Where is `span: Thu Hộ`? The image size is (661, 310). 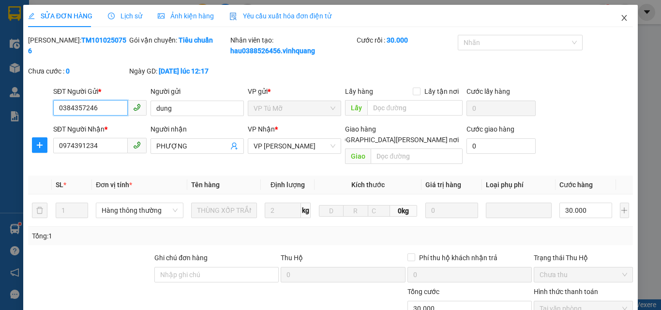
span: Thu Hộ is located at coordinates (292, 258).